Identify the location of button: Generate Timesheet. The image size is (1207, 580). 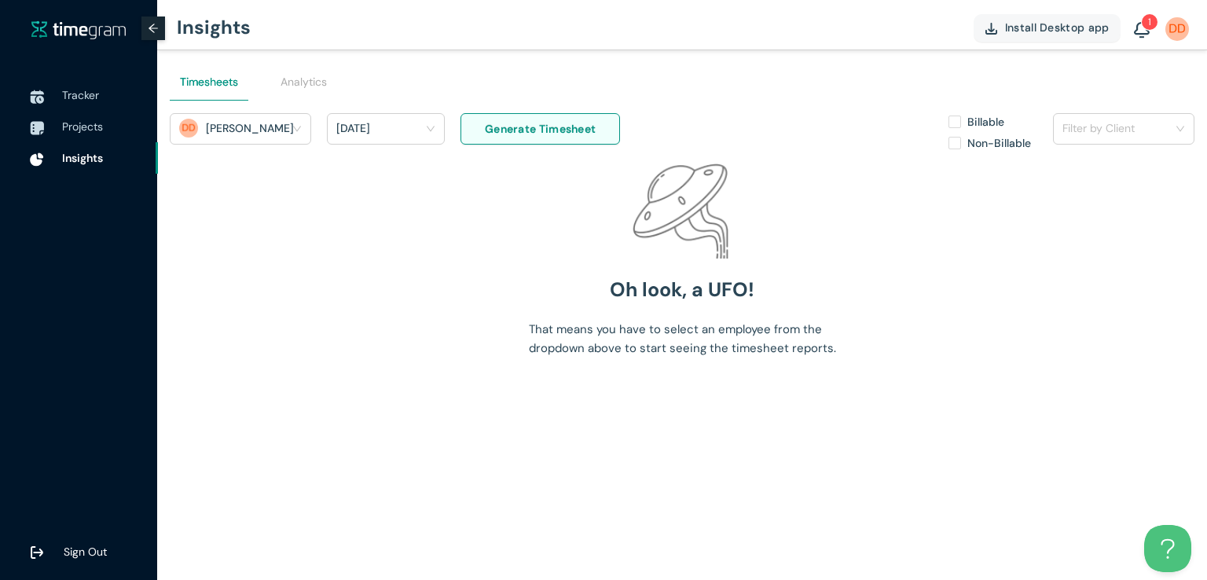
(540, 129).